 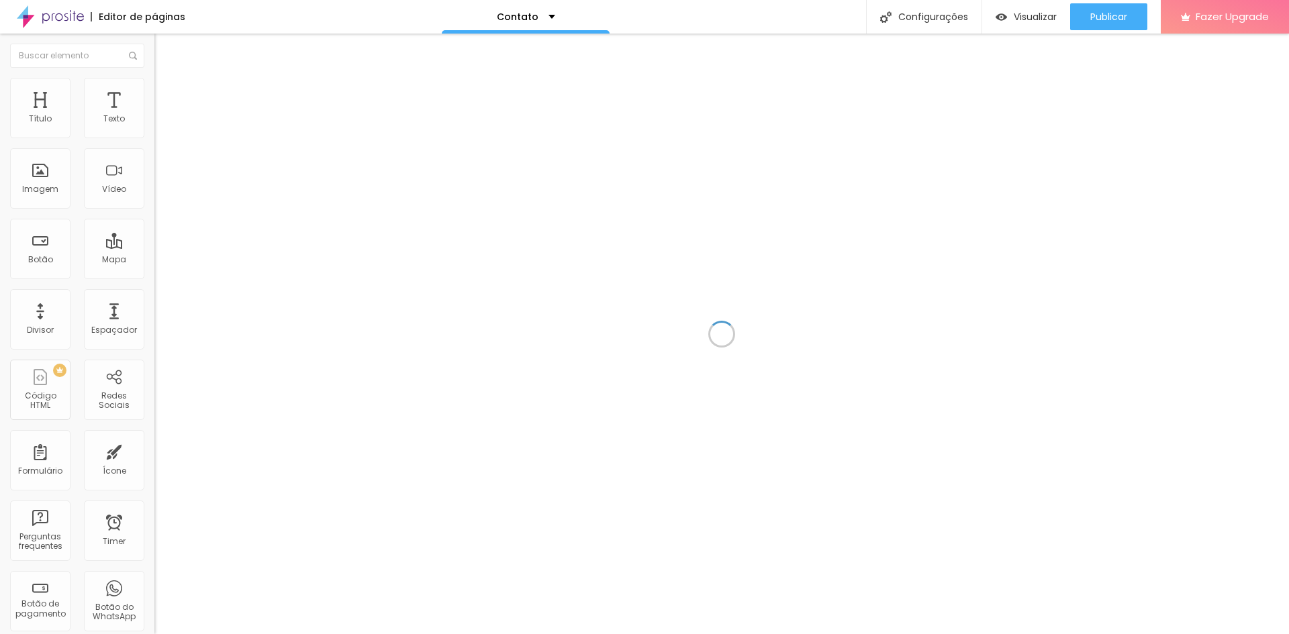 I want to click on div: Vídeo, so click(x=114, y=189).